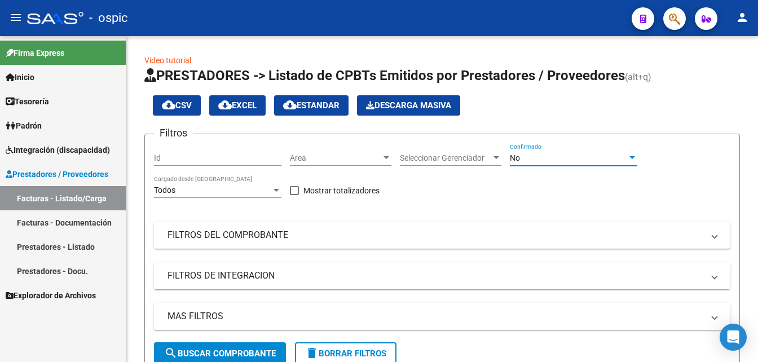 This screenshot has height=362, width=758. I want to click on span: Descarga Masiva, so click(408, 106).